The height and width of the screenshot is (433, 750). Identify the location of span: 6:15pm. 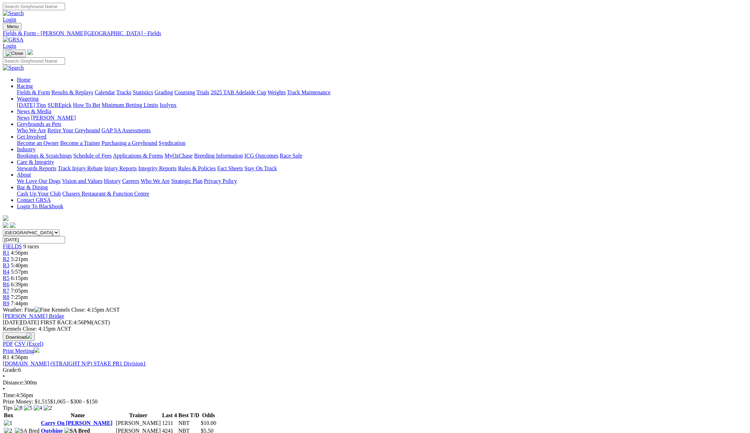
(19, 278).